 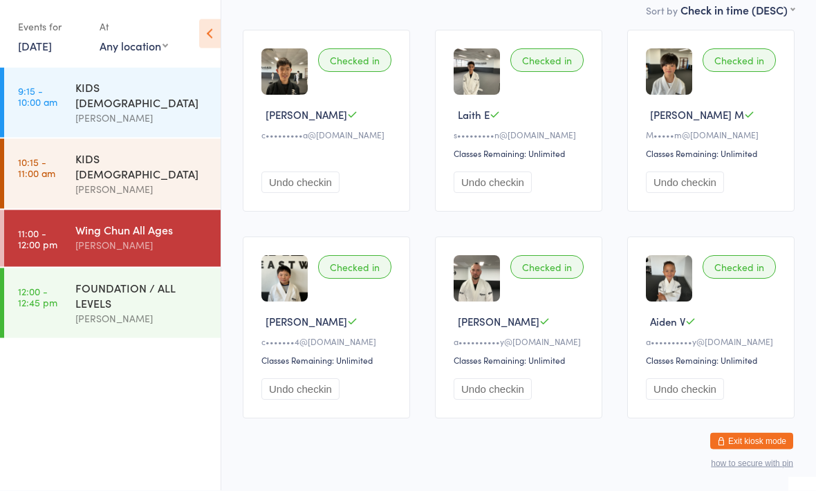 What do you see at coordinates (284, 279) in the screenshot?
I see `img: image1756709438.png` at bounding box center [284, 279].